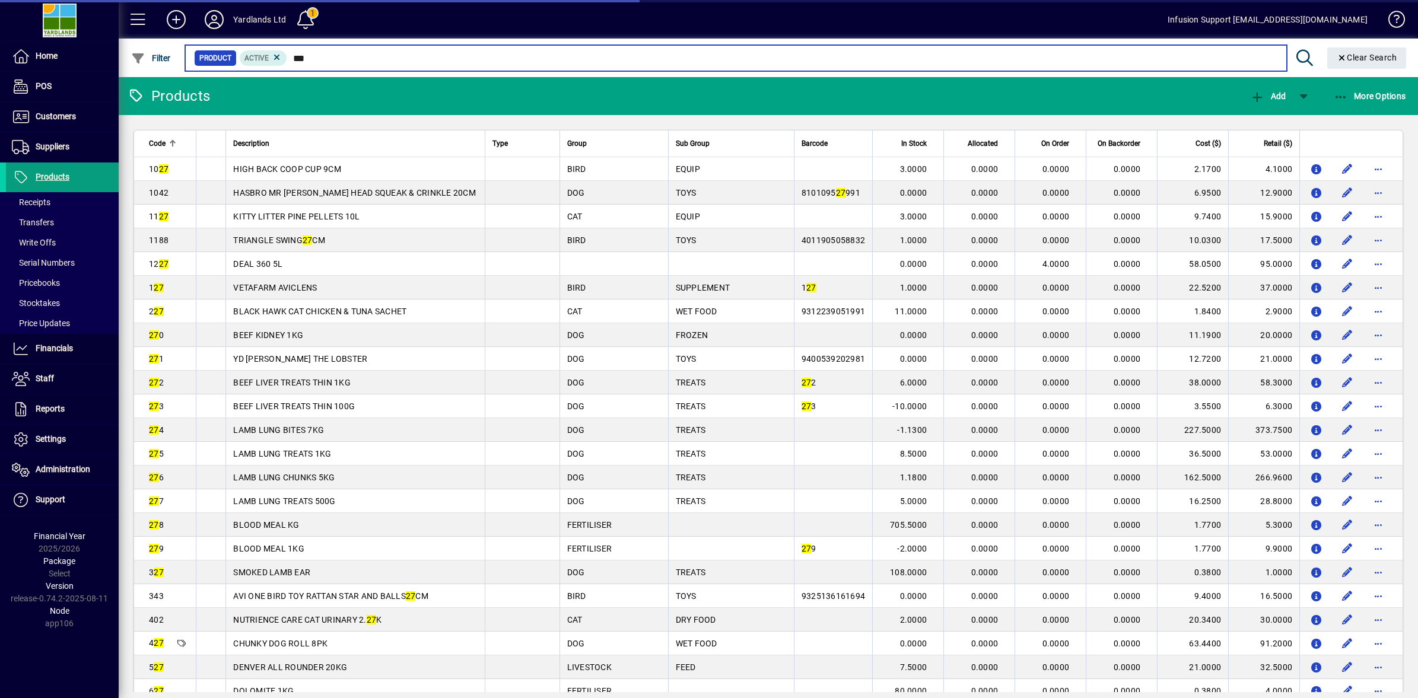  Describe the element at coordinates (62, 243) in the screenshot. I see `a: Write Offs` at that location.